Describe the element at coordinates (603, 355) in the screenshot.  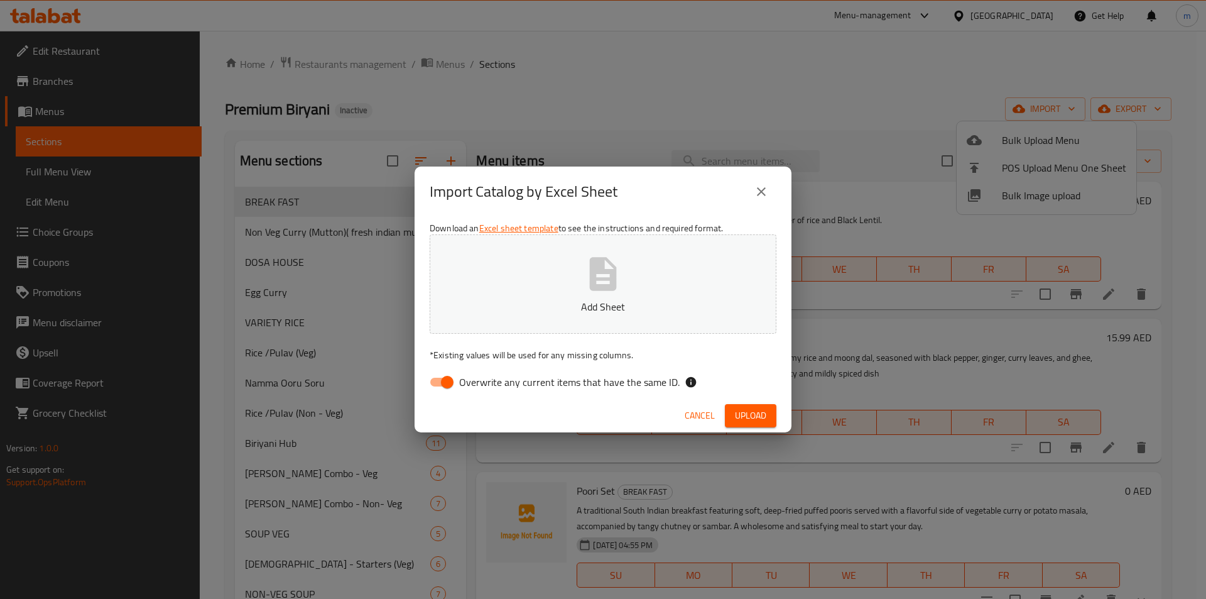
I see `p: Existing values will be used for any missing columns.` at that location.